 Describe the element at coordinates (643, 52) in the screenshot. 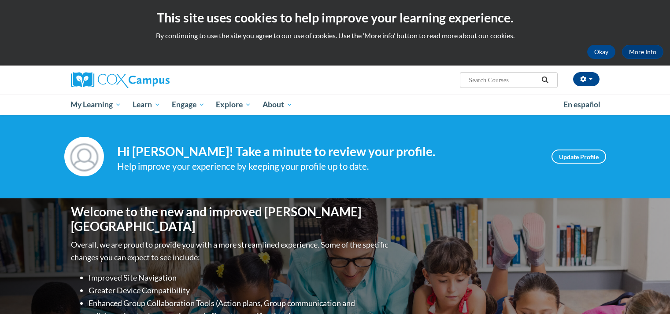

I see `a: More Info` at that location.